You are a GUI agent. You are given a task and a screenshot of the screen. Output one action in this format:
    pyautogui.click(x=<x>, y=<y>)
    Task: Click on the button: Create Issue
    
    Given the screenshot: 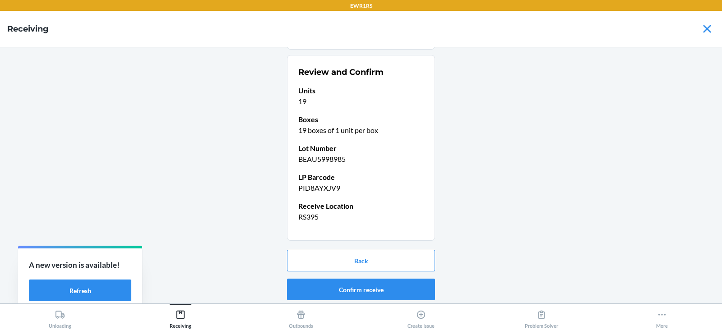 What is the action you would take?
    pyautogui.click(x=421, y=316)
    